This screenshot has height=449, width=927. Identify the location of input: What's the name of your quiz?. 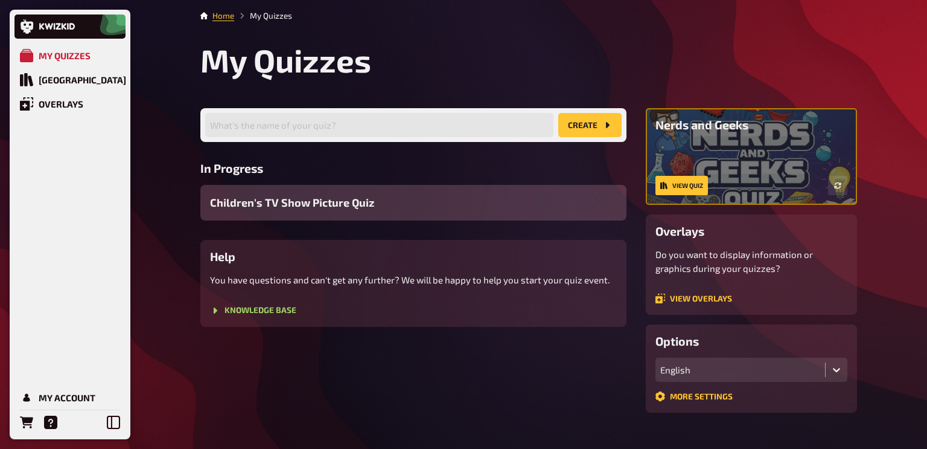
(379, 125).